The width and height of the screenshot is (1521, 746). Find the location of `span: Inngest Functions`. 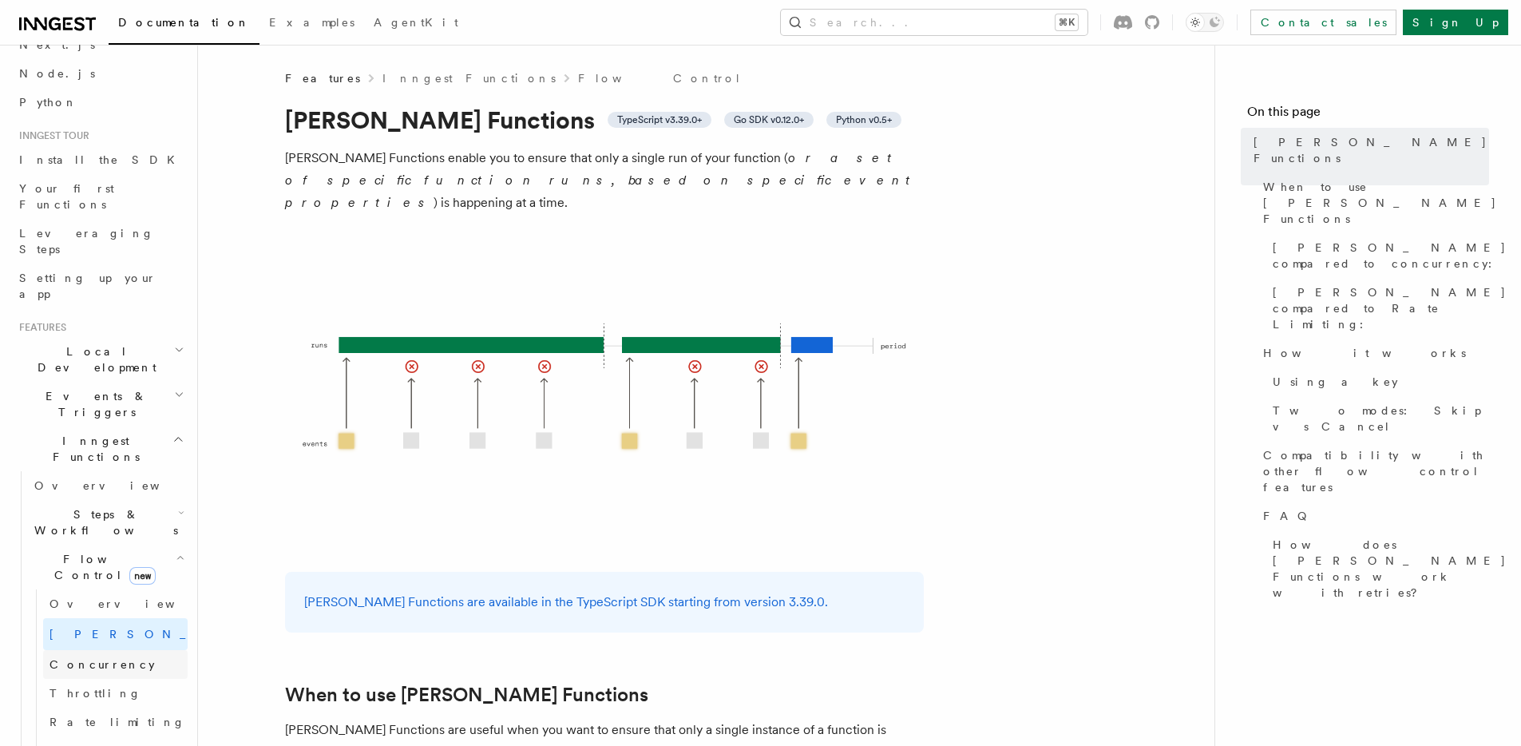

span: Inngest Functions is located at coordinates (93, 449).